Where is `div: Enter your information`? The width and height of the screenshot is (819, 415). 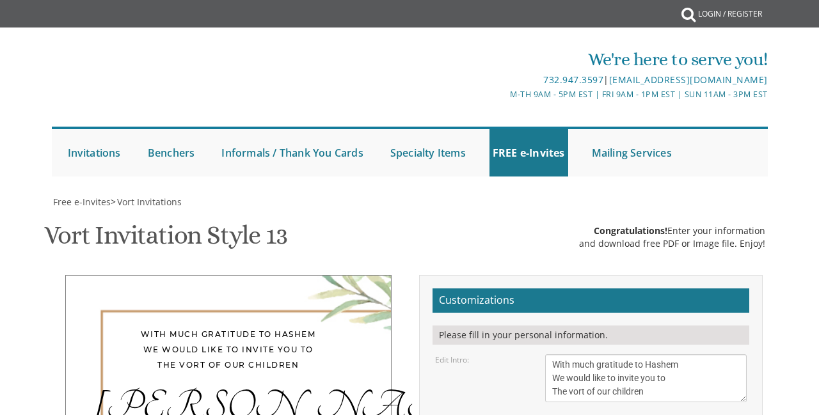 div: Enter your information is located at coordinates (672, 231).